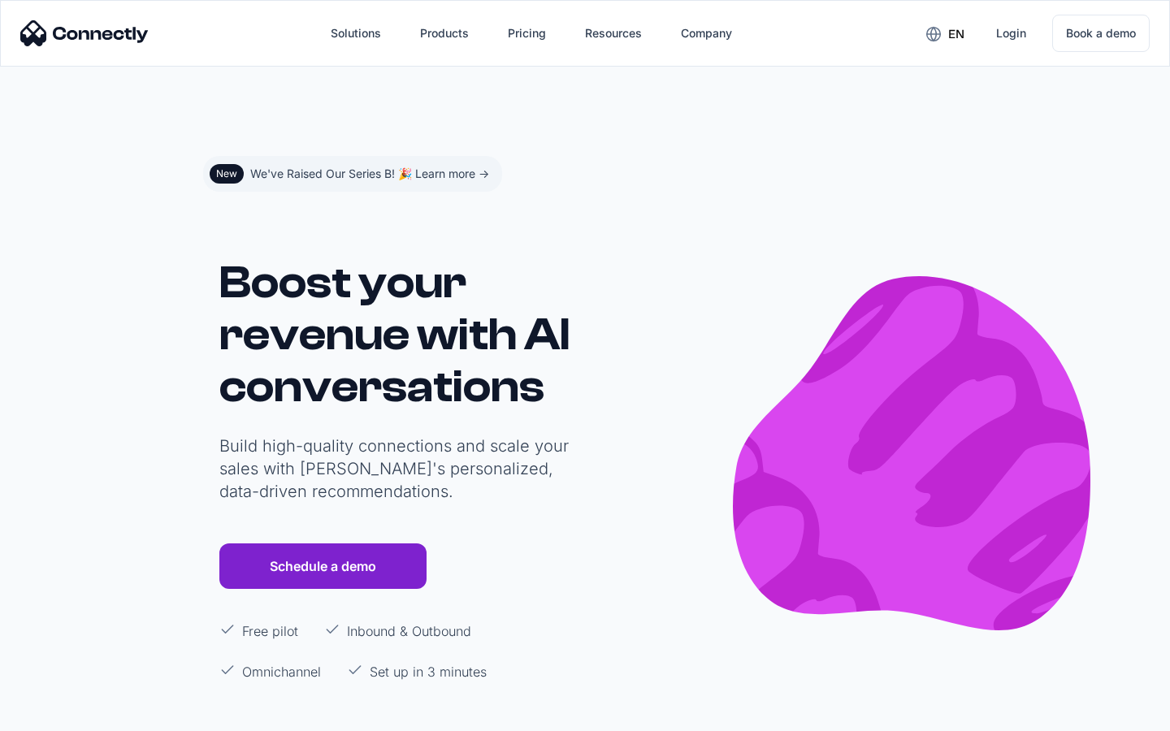 The width and height of the screenshot is (1170, 731). What do you see at coordinates (956, 34) in the screenshot?
I see `div: en` at bounding box center [956, 34].